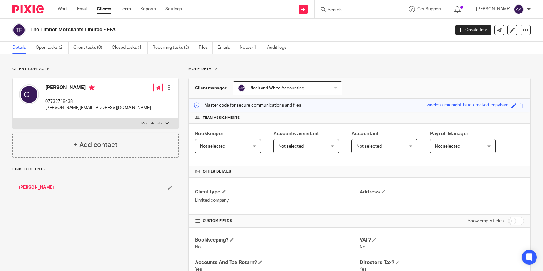 The width and height of the screenshot is (543, 271). Describe the element at coordinates (96, 169) in the screenshot. I see `p: Linked clients` at that location.